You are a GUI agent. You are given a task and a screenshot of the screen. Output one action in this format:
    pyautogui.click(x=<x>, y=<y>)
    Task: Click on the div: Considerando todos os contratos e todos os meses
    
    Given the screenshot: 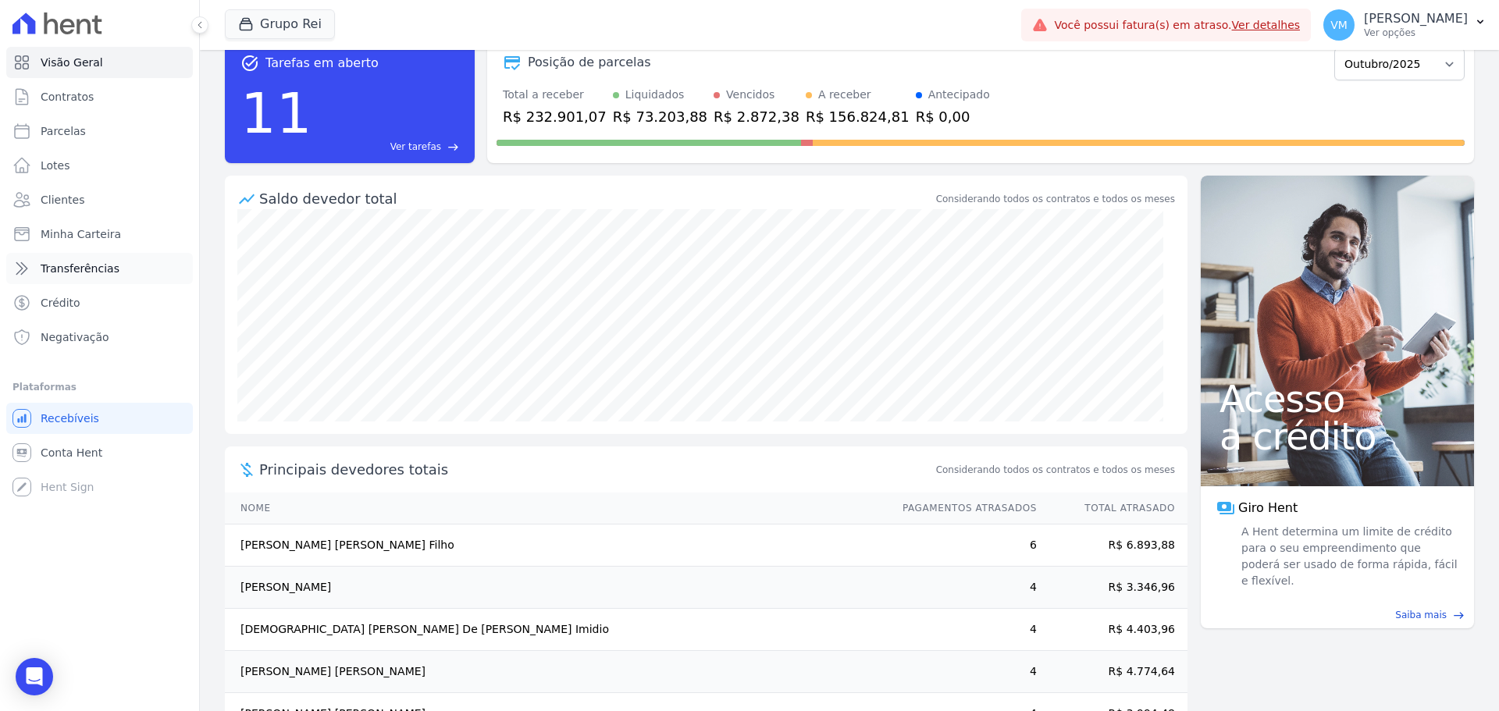 What is the action you would take?
    pyautogui.click(x=1056, y=199)
    